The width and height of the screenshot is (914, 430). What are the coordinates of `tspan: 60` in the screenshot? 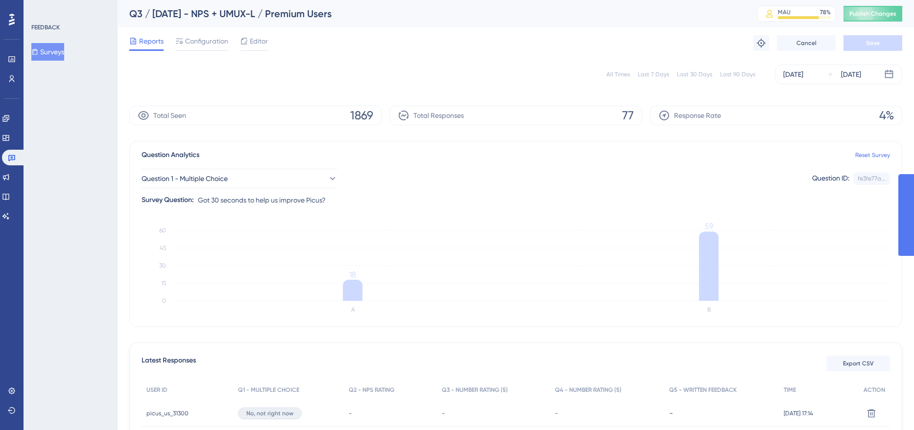 It's located at (163, 231).